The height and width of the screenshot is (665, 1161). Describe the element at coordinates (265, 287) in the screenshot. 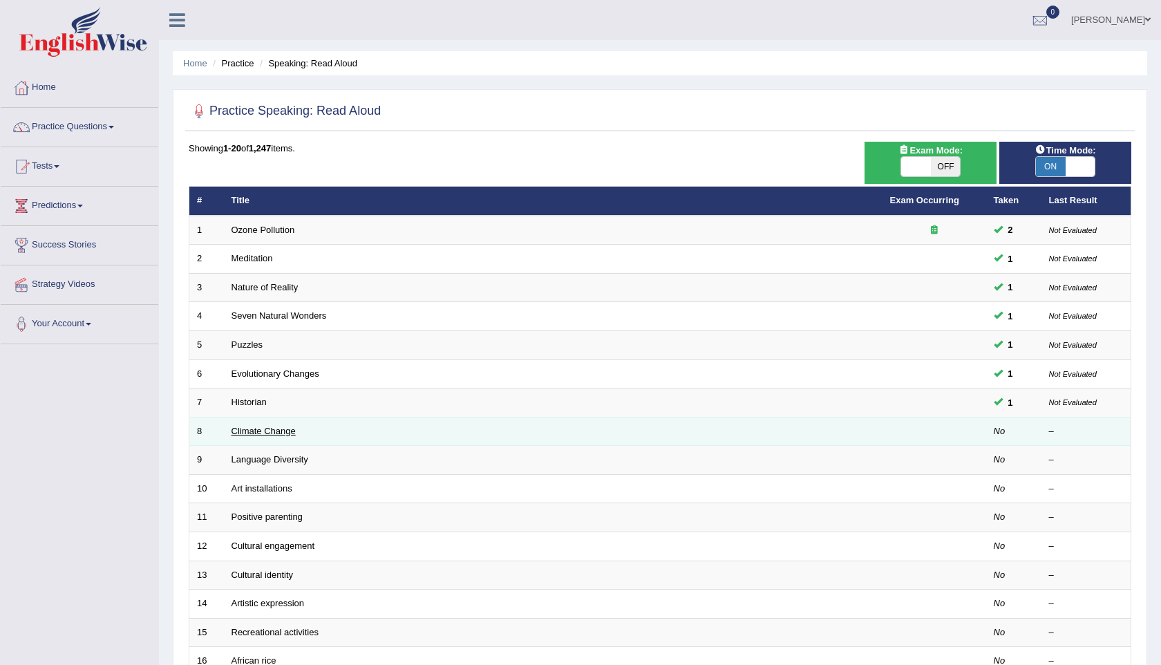

I see `a: Nature of Reality` at that location.